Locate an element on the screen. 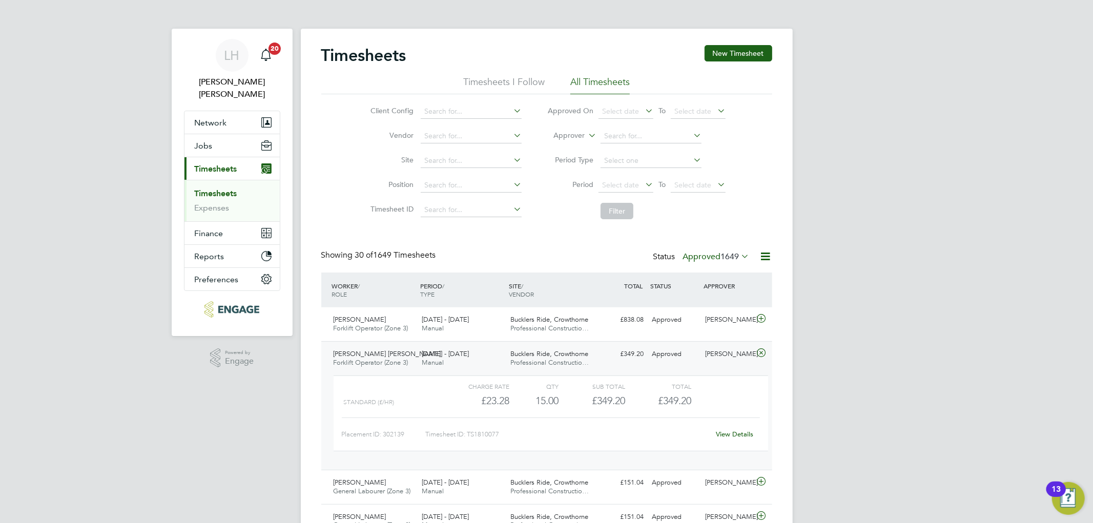 This screenshot has height=523, width=1093. span: 20 is located at coordinates (275, 49).